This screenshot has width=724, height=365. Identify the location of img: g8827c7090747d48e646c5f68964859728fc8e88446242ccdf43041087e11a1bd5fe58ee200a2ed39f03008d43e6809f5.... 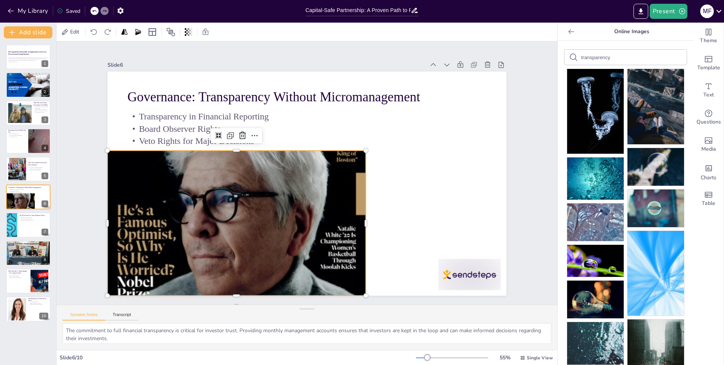
(595, 300).